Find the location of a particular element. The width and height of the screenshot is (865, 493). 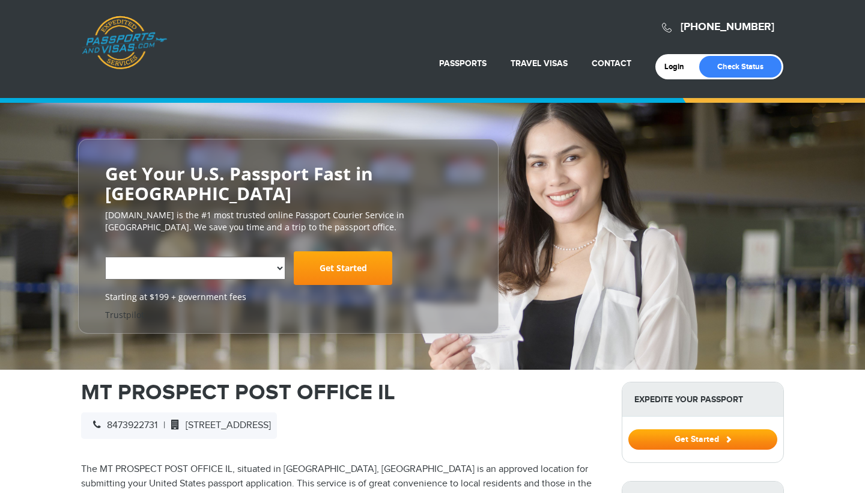

a: Passports is located at coordinates (463, 63).